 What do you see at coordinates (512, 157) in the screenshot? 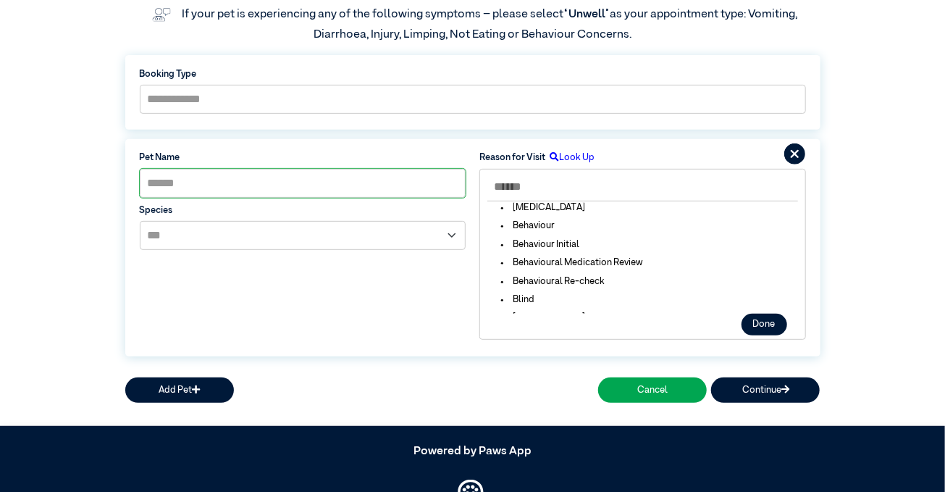
I see `label: Reason for Visit` at bounding box center [512, 157].